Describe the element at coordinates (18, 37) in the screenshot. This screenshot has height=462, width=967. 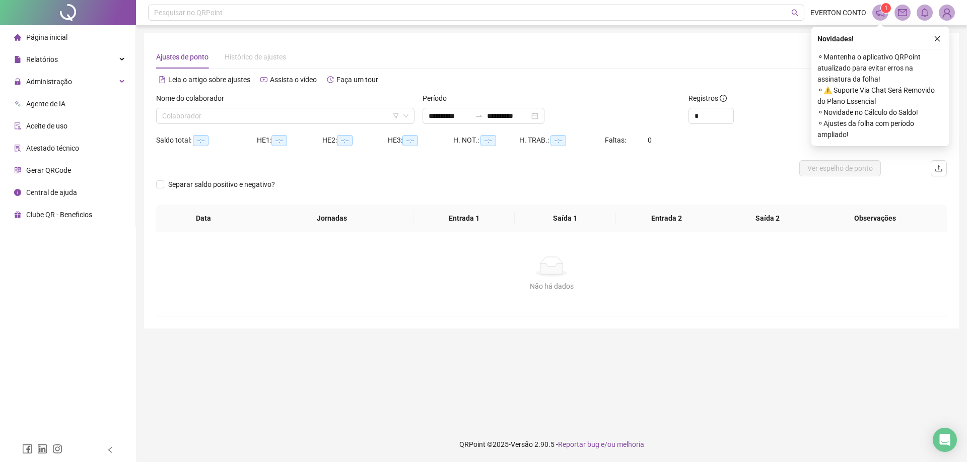
I see `span: home` at that location.